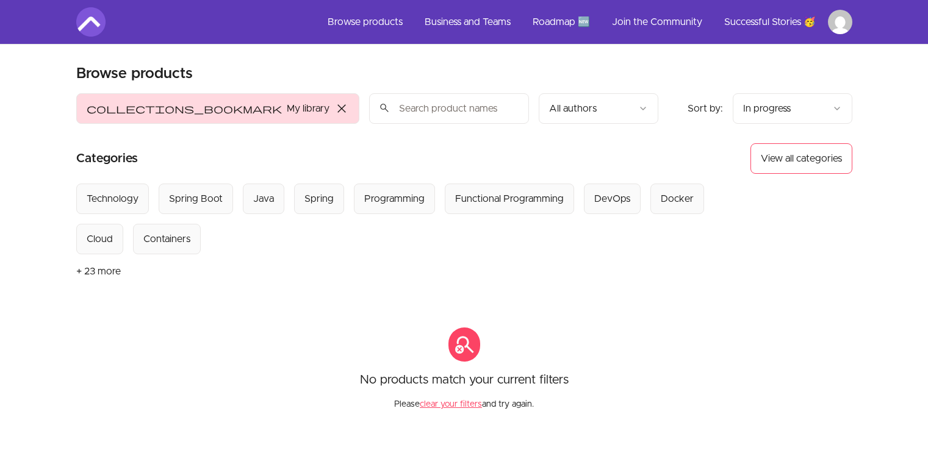 The image size is (928, 450). Describe the element at coordinates (91, 22) in the screenshot. I see `img: Amigoscode logo` at that location.